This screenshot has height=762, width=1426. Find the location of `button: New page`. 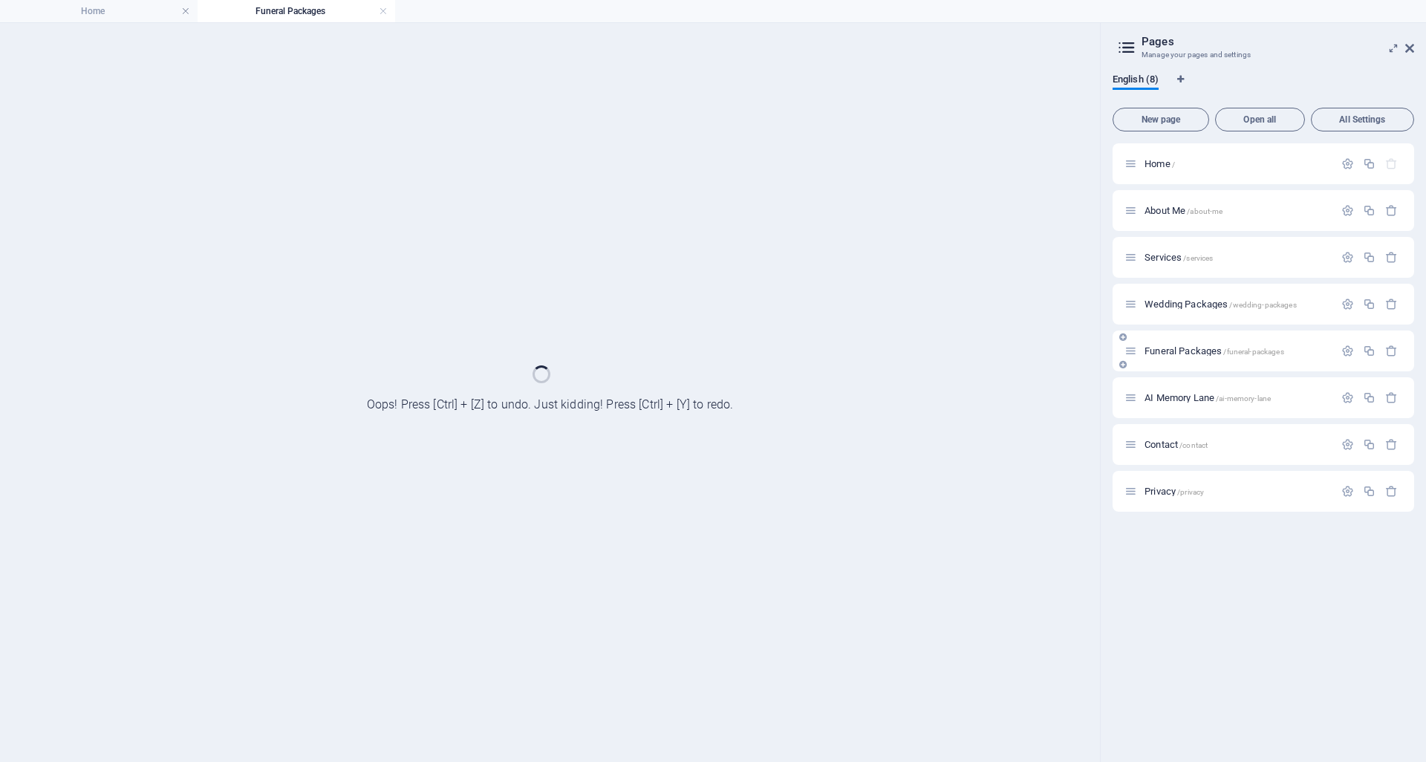

button: New page is located at coordinates (1161, 120).